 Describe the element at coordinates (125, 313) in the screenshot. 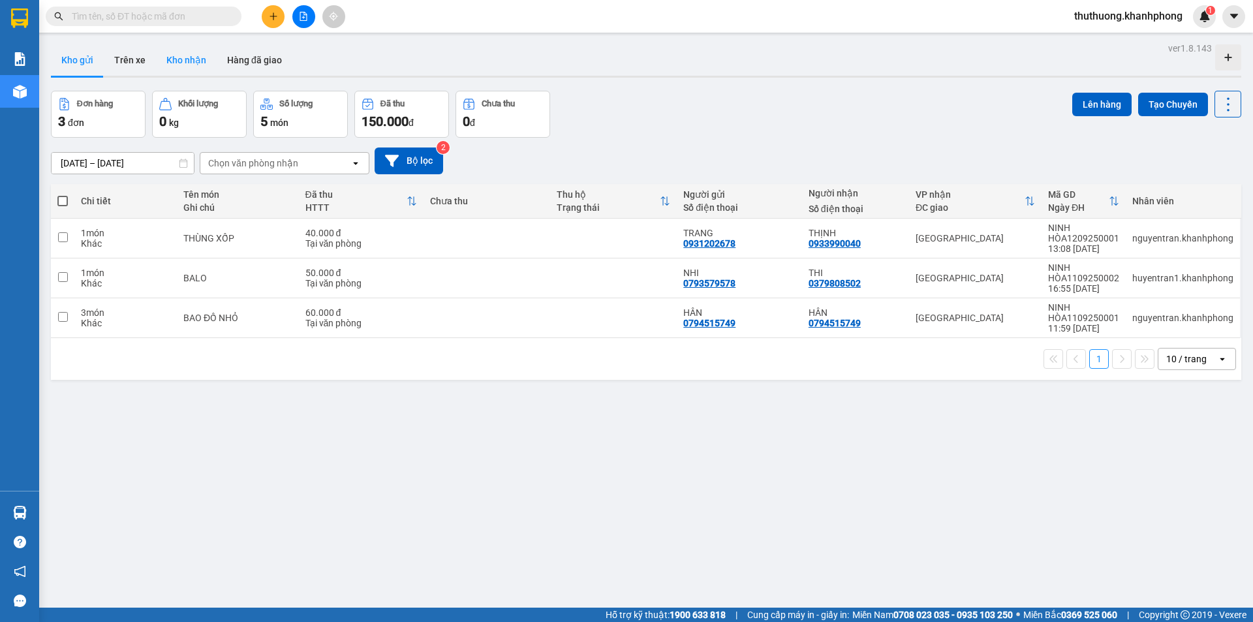

I see `div: 3 món` at that location.